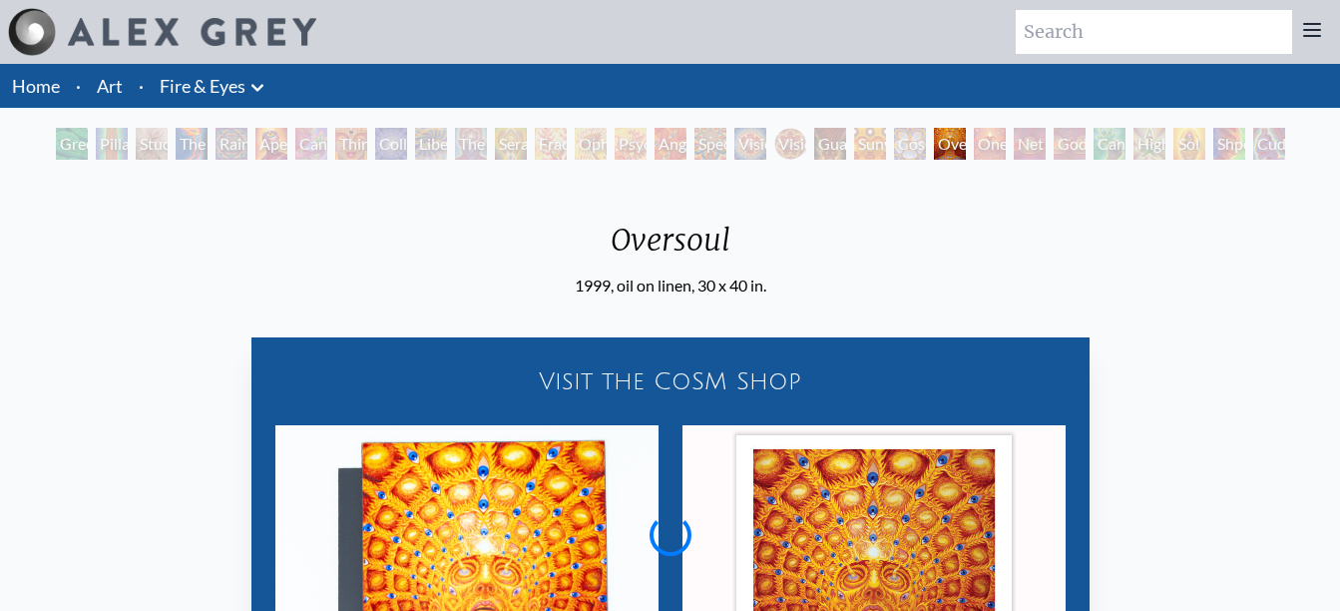 The width and height of the screenshot is (1340, 611). I want to click on div: Aperture, so click(271, 144).